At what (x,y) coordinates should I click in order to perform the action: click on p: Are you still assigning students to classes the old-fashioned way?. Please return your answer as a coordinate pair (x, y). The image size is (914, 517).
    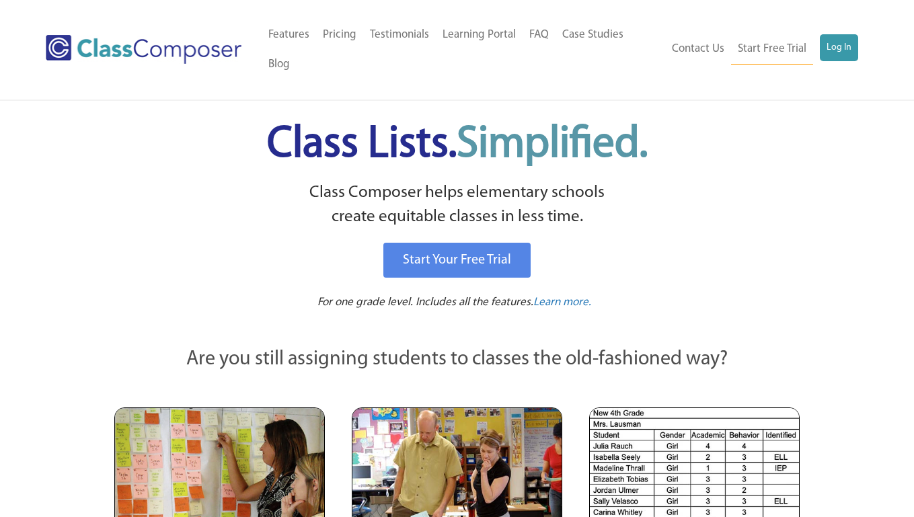
    Looking at the image, I should click on (457, 360).